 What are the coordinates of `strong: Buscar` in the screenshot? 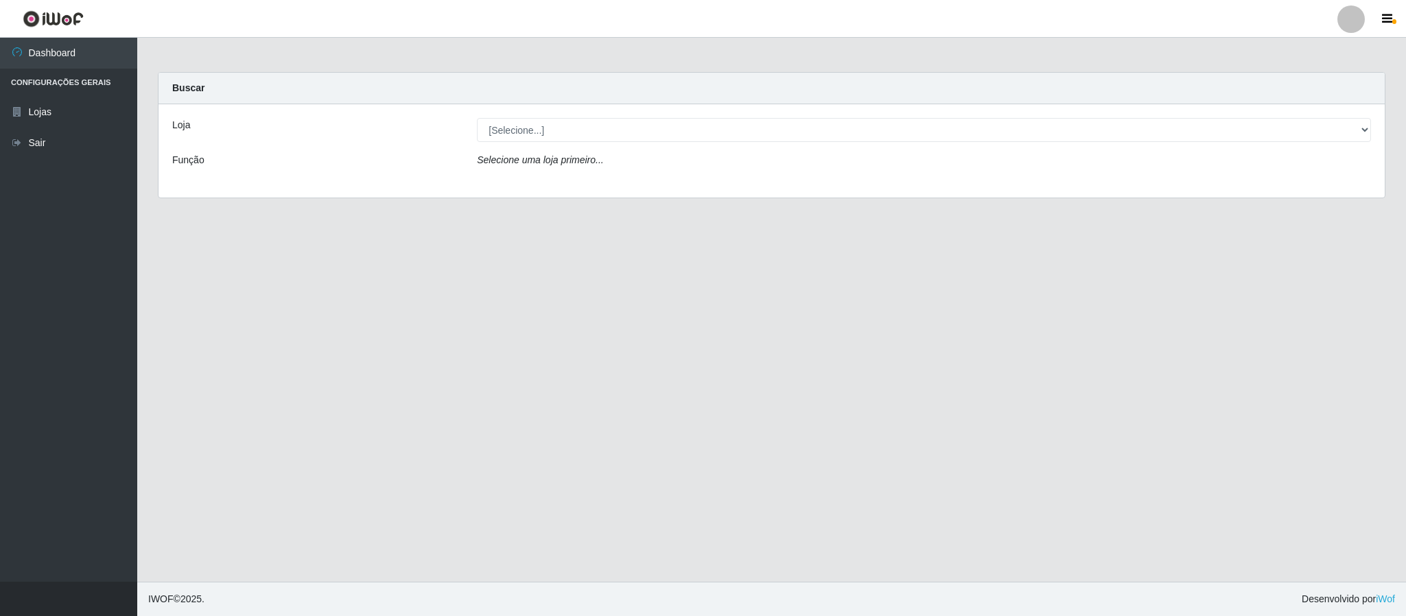 It's located at (188, 88).